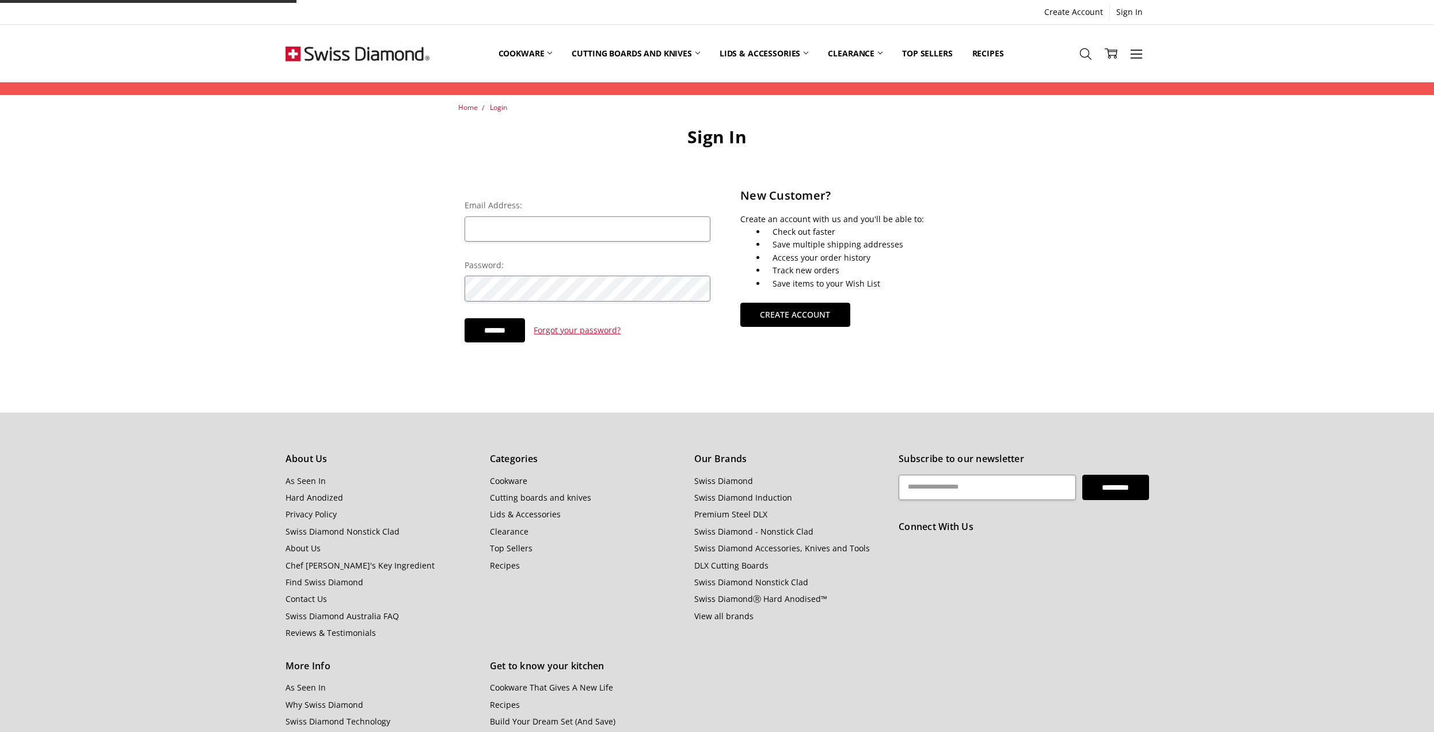  Describe the element at coordinates (761, 599) in the screenshot. I see `a: Swiss DiamondⓇ Hard Anodised™` at that location.